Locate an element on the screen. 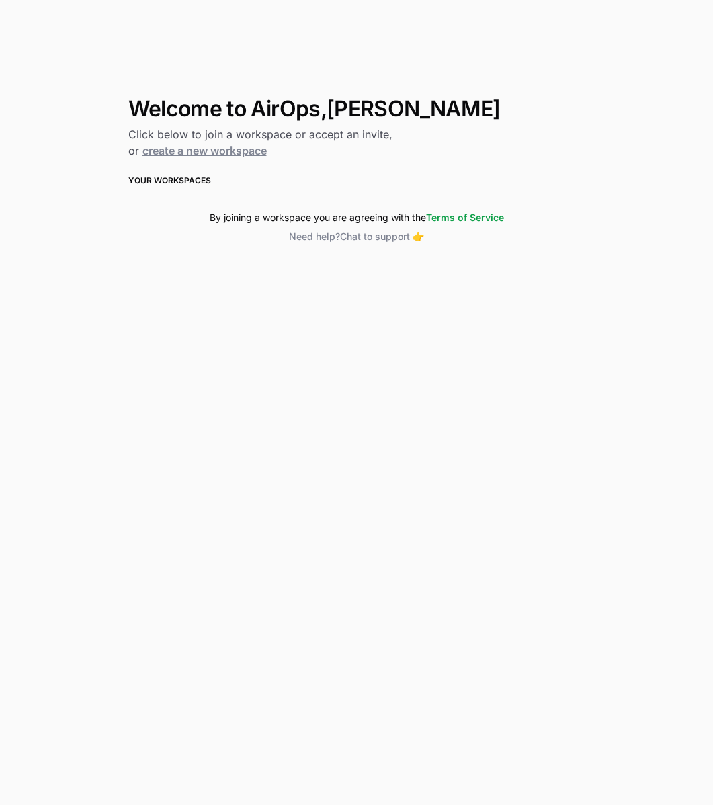 This screenshot has height=805, width=713. a: Terms of Service is located at coordinates (465, 217).